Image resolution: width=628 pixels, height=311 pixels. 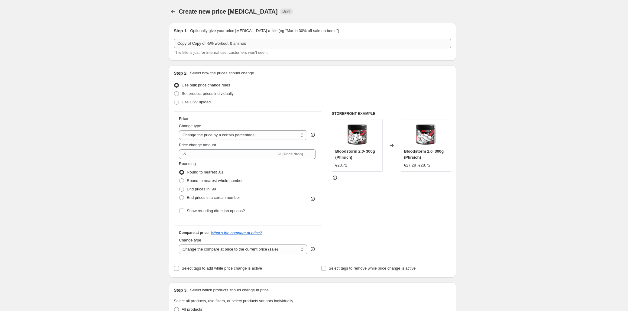 I want to click on p: Select which products should change in price, so click(x=230, y=290).